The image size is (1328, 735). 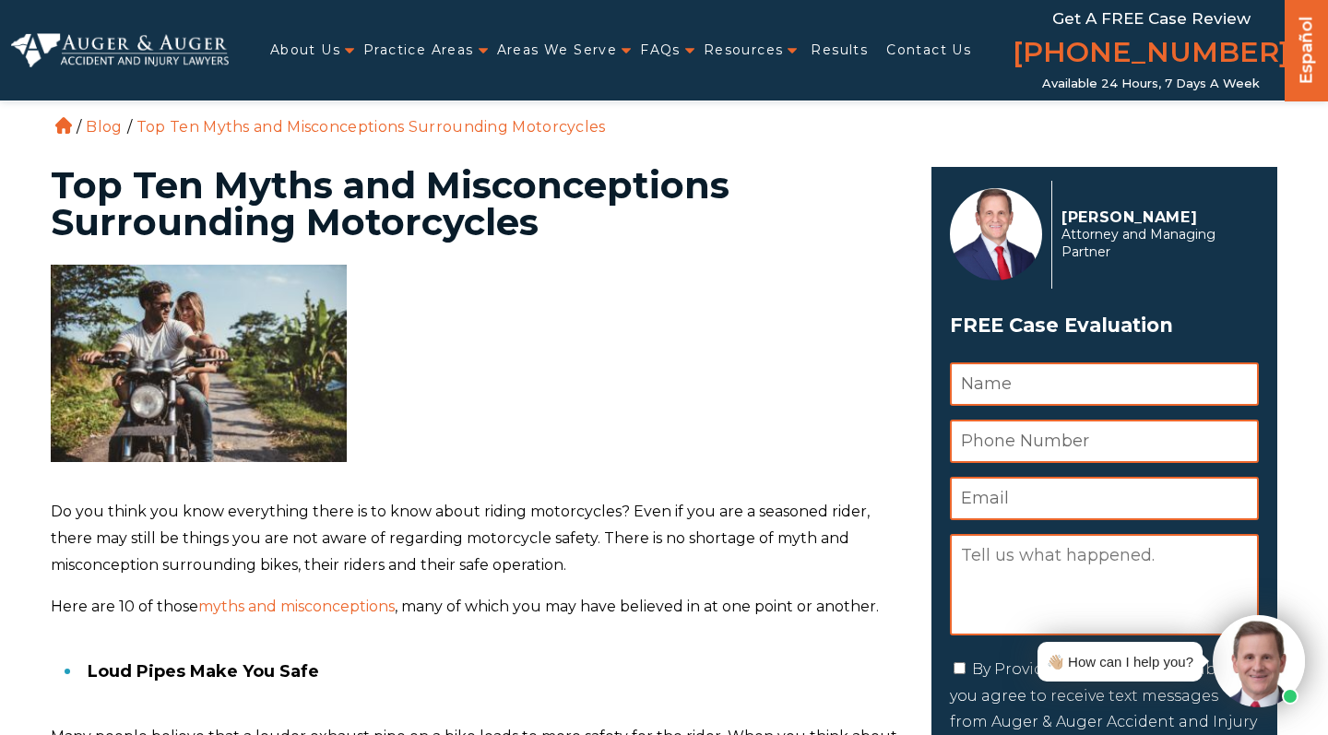 What do you see at coordinates (120, 50) in the screenshot?
I see `img: Auger & Auger Accident and Injury Lawyers Logo` at bounding box center [120, 50].